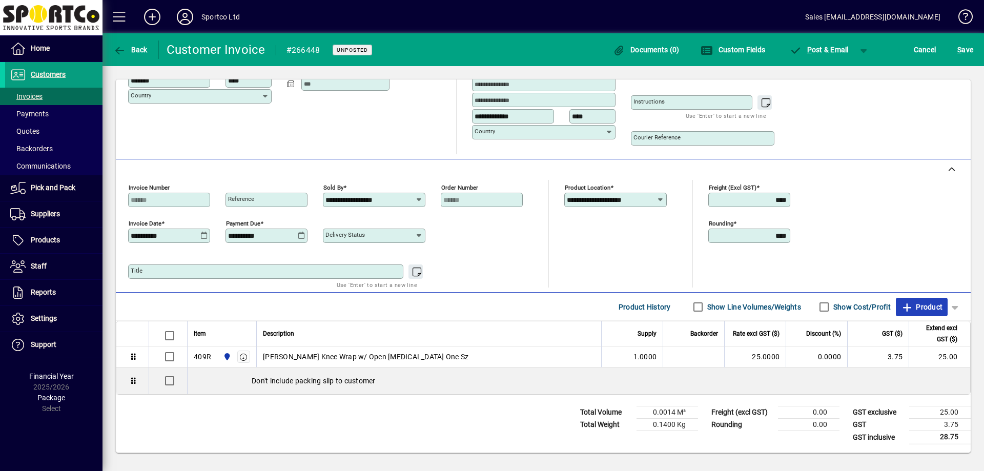 This screenshot has height=471, width=984. Describe the element at coordinates (606, 425) in the screenshot. I see `td: Total Weight` at that location.